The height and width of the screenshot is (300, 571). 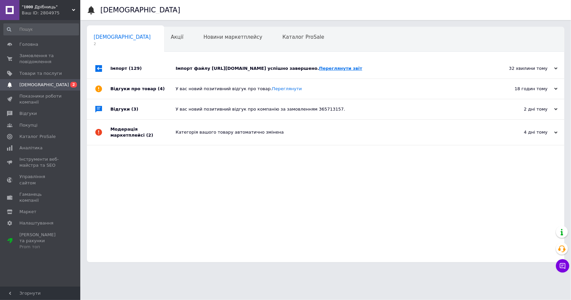 What do you see at coordinates (41, 29) in the screenshot?
I see `input: Пошук` at bounding box center [41, 29].